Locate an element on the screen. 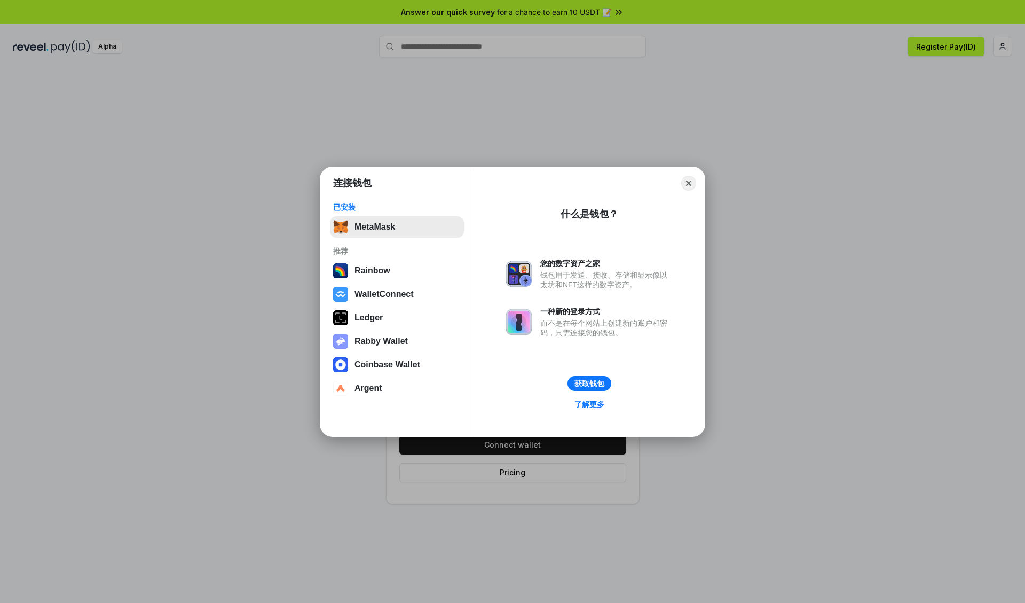 This screenshot has height=603, width=1025. div: Argent is located at coordinates (368, 388).